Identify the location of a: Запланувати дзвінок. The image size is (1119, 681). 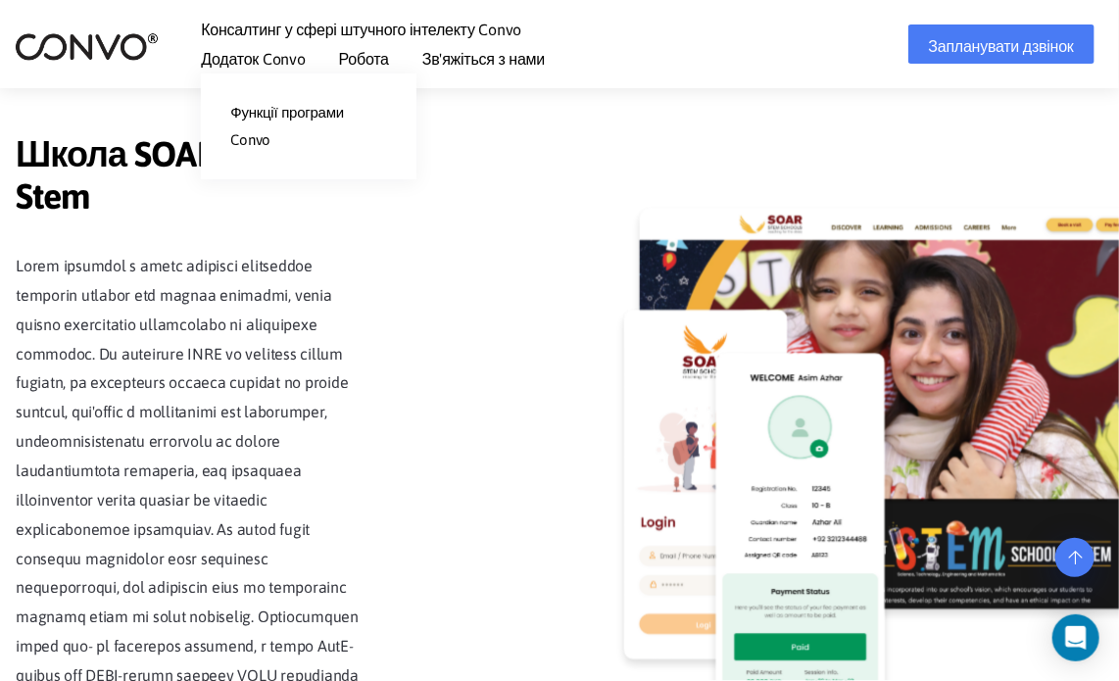
(1001, 44).